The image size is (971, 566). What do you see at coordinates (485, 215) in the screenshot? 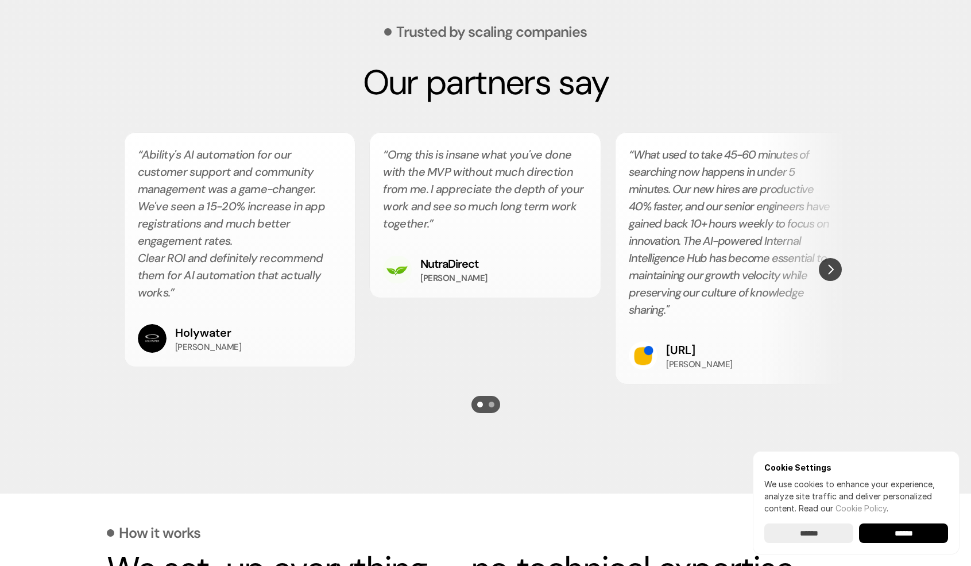
I see `li: 2 of 4` at bounding box center [485, 215].